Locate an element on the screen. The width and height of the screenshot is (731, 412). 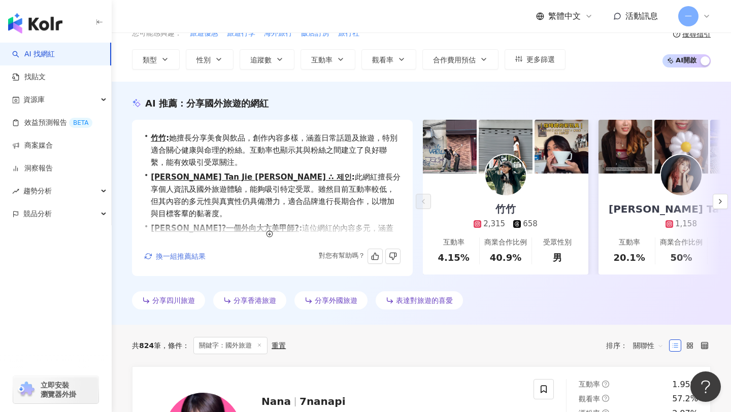
img: logo is located at coordinates (35, 23).